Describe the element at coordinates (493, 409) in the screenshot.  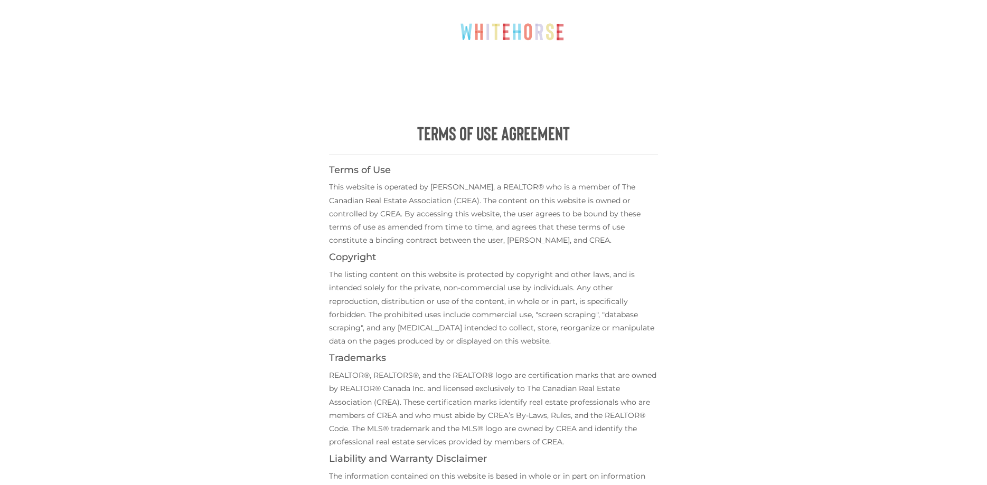
I see `p: REALTOR®, REALTORS®, and the REALTOR® logo are certification marks that are owned by REALTOR® Can...` at that location.